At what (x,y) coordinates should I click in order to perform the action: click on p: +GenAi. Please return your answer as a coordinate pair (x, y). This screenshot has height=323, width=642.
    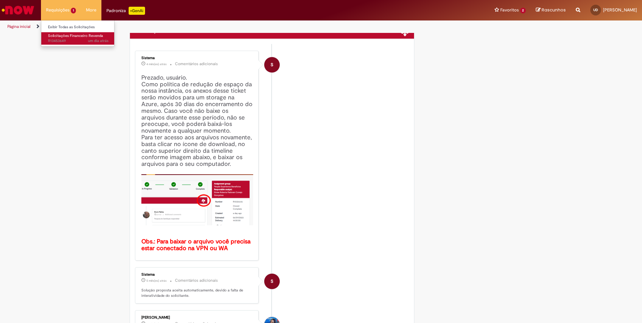
    Looking at the image, I should click on (137, 11).